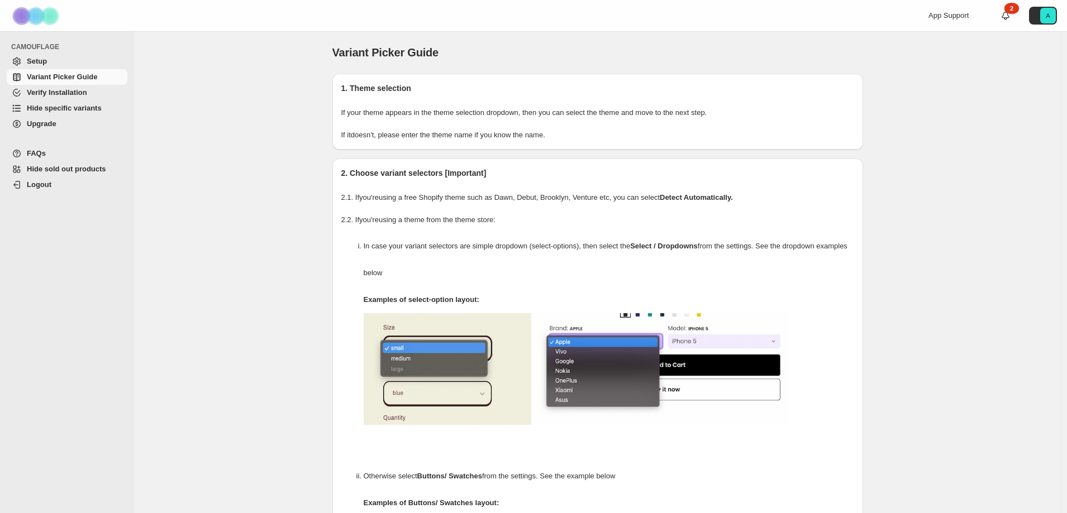  What do you see at coordinates (421, 299) in the screenshot?
I see `strong: Examples of select-option layout:` at bounding box center [421, 299].